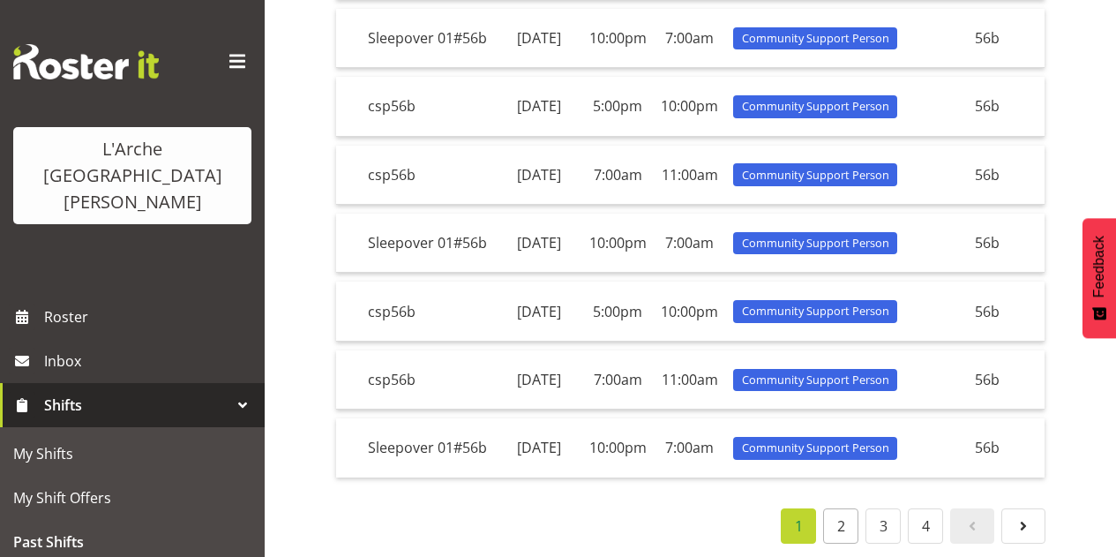 The height and width of the screenshot is (557, 1116). Describe the element at coordinates (137, 405) in the screenshot. I see `span: Shifts` at that location.